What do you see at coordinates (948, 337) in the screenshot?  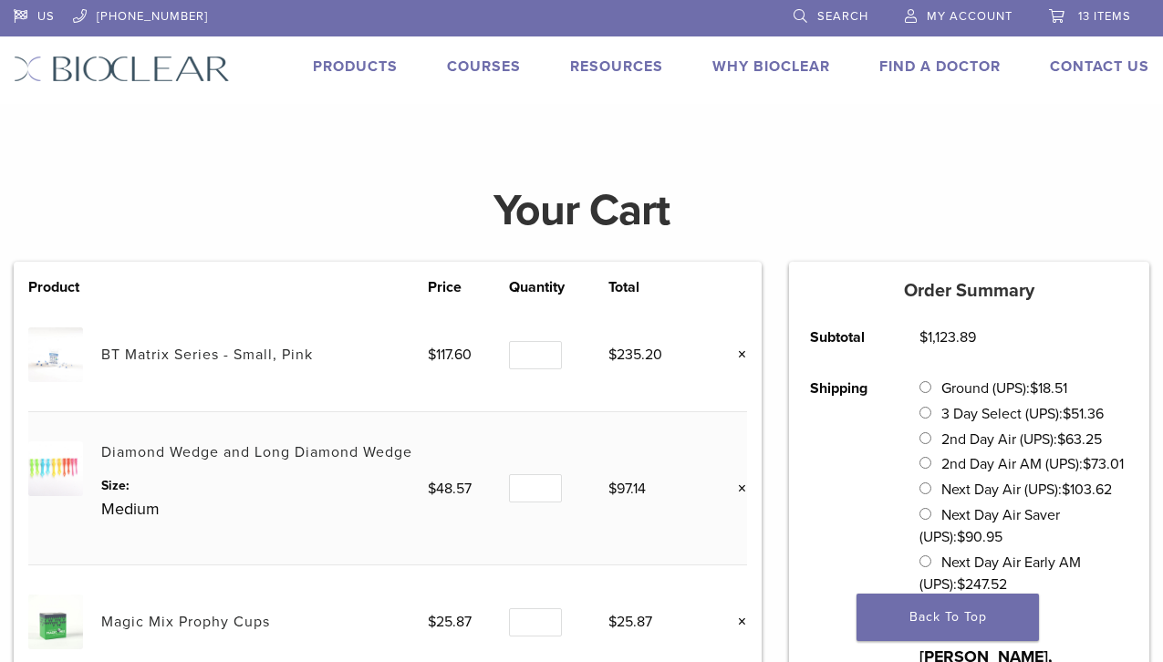 I see `bdi: 1,123.89` at bounding box center [948, 337].